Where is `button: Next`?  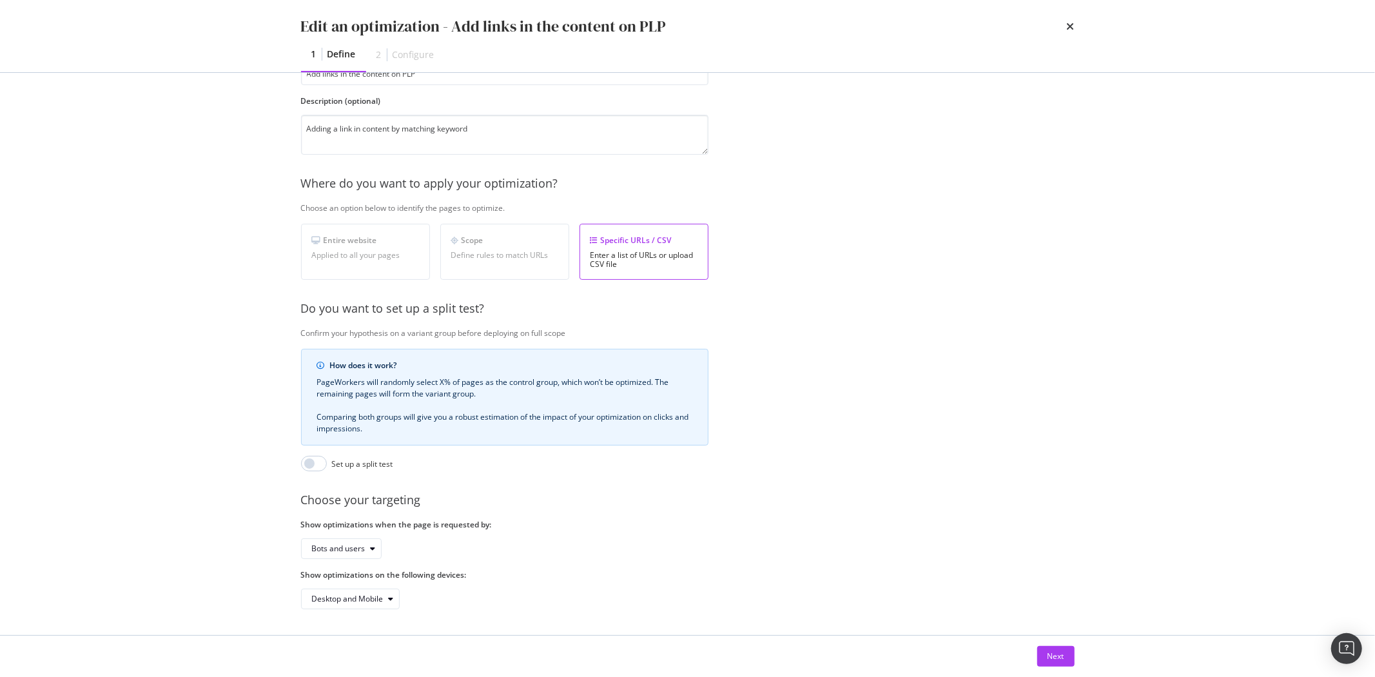
button: Next is located at coordinates (1056, 656).